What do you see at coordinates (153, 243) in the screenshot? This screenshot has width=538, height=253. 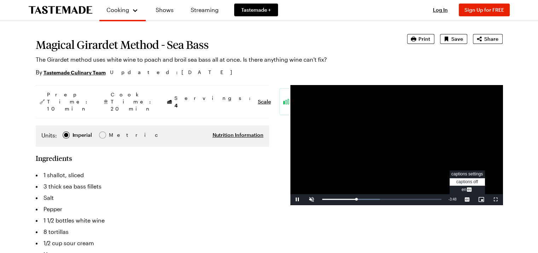 I see `li: 1/2 cup sour cream` at bounding box center [153, 243].